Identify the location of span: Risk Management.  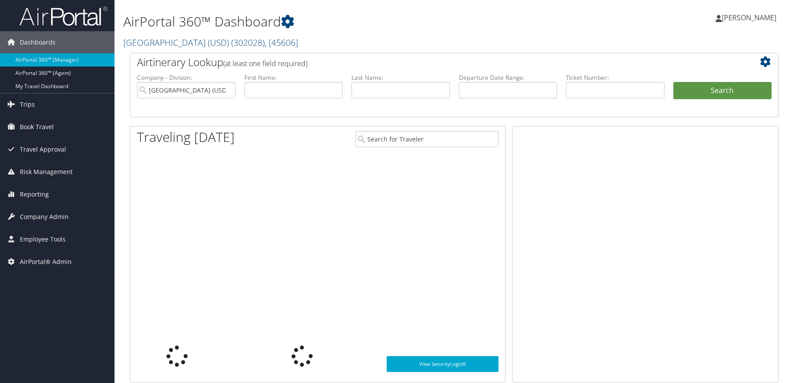
(46, 172).